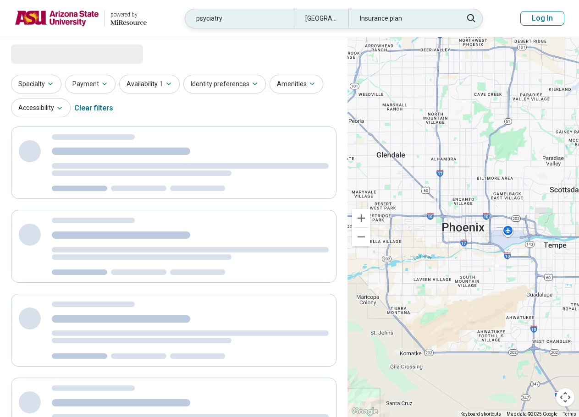 This screenshot has width=579, height=417. I want to click on div: psyciatry, so click(239, 18).